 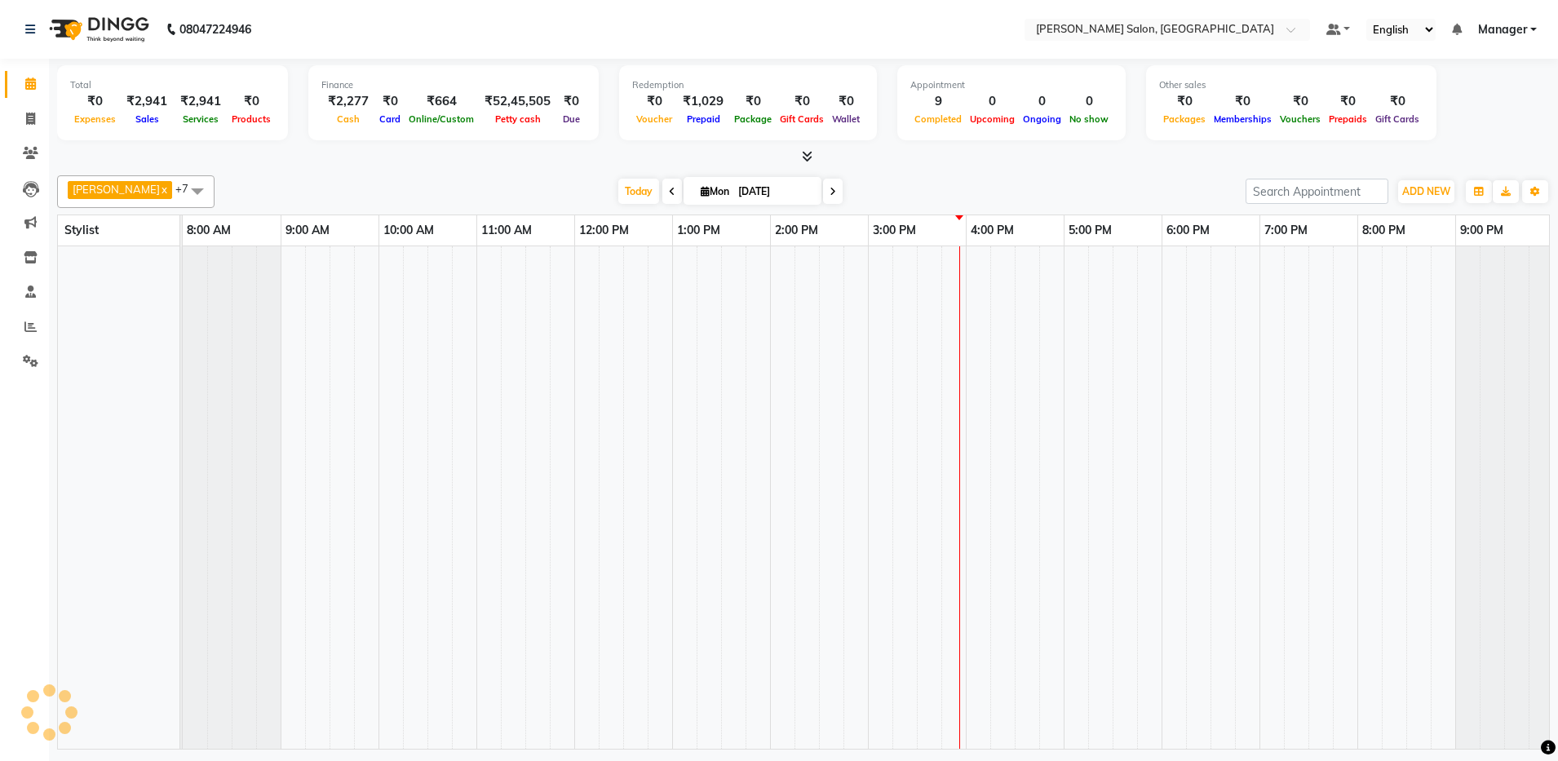 I want to click on span: Package, so click(x=753, y=119).